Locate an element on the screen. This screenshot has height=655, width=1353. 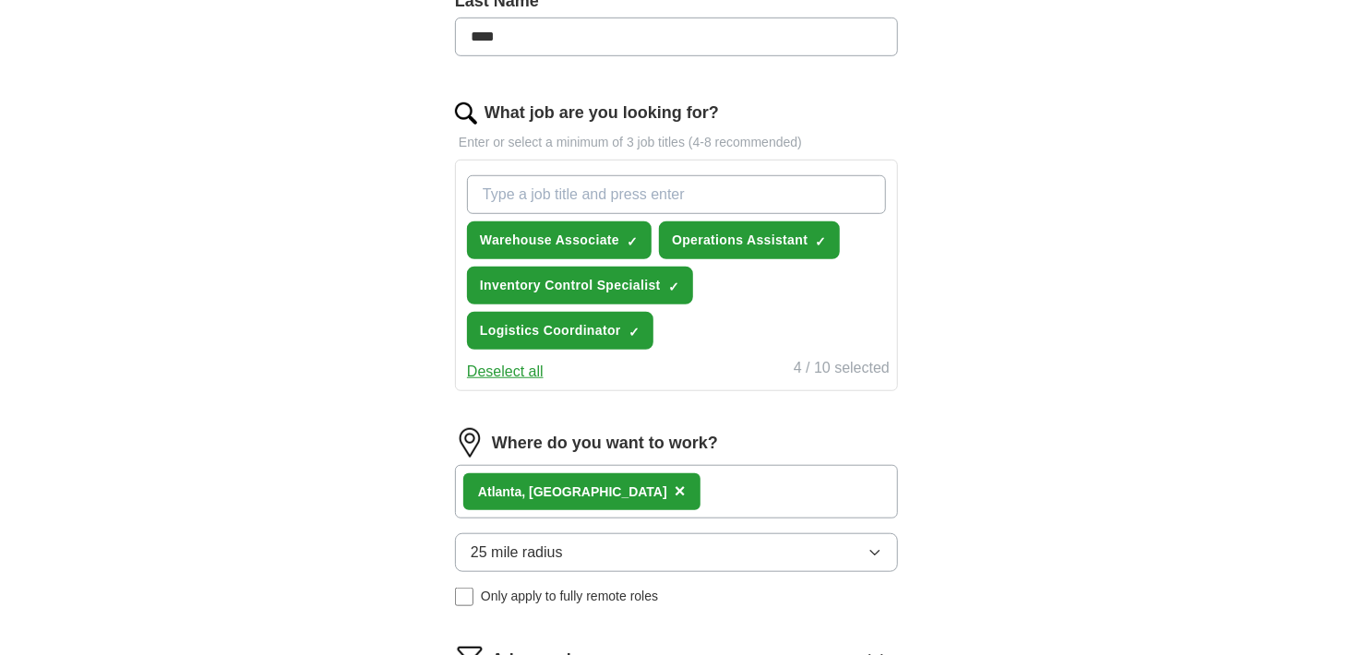
span: Warehouse Associate is located at coordinates (549, 240).